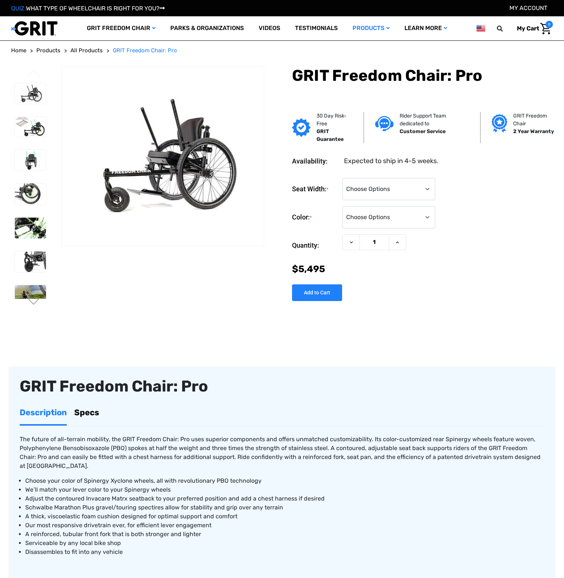 This screenshot has height=578, width=564. Describe the element at coordinates (98, 490) in the screenshot. I see `span: We’ll match your lever color to your Spinergy wheels` at that location.